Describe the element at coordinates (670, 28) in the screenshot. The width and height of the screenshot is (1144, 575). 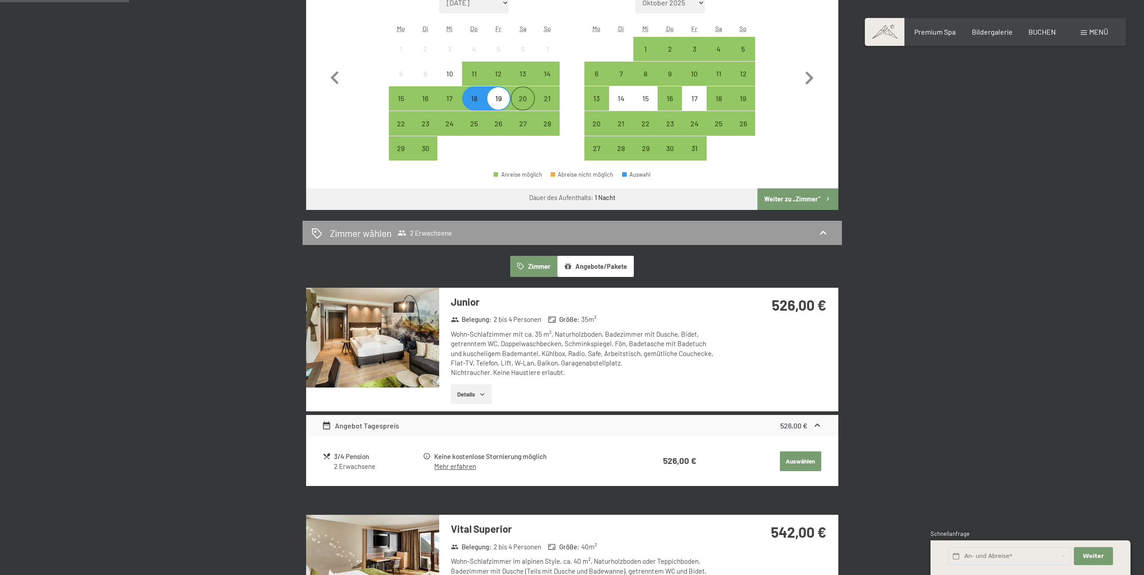
I see `abbr: Donnerstag` at that location.